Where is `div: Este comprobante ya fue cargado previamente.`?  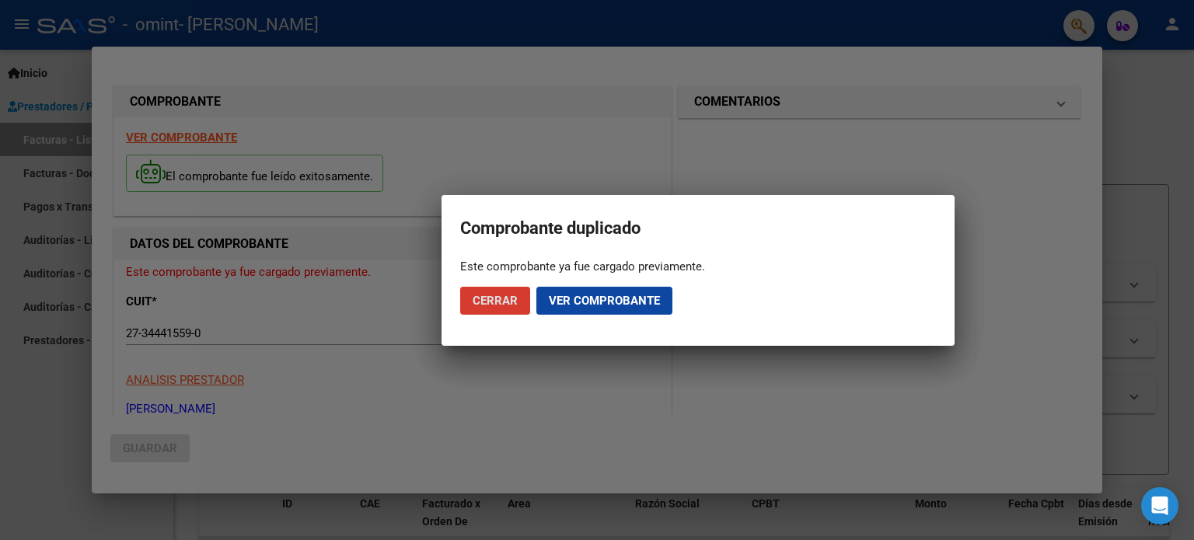 div: Este comprobante ya fue cargado previamente. is located at coordinates (698, 267).